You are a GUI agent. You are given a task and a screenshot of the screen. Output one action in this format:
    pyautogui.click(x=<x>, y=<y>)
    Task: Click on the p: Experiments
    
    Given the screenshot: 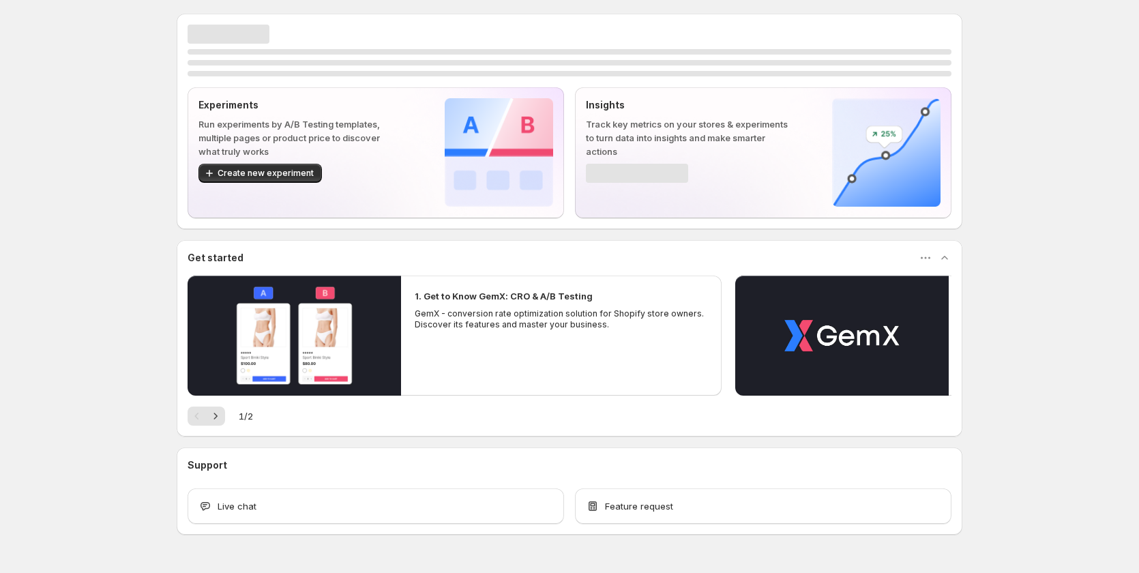 What is the action you would take?
    pyautogui.click(x=299, y=105)
    